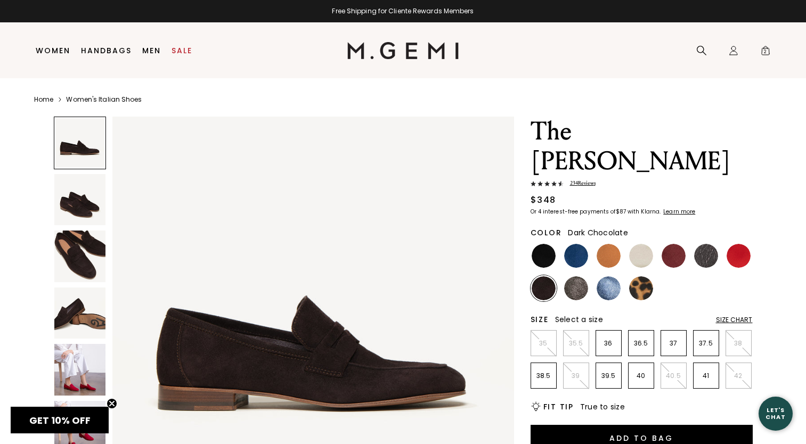 The width and height of the screenshot is (806, 444). I want to click on p: 41, so click(706, 376).